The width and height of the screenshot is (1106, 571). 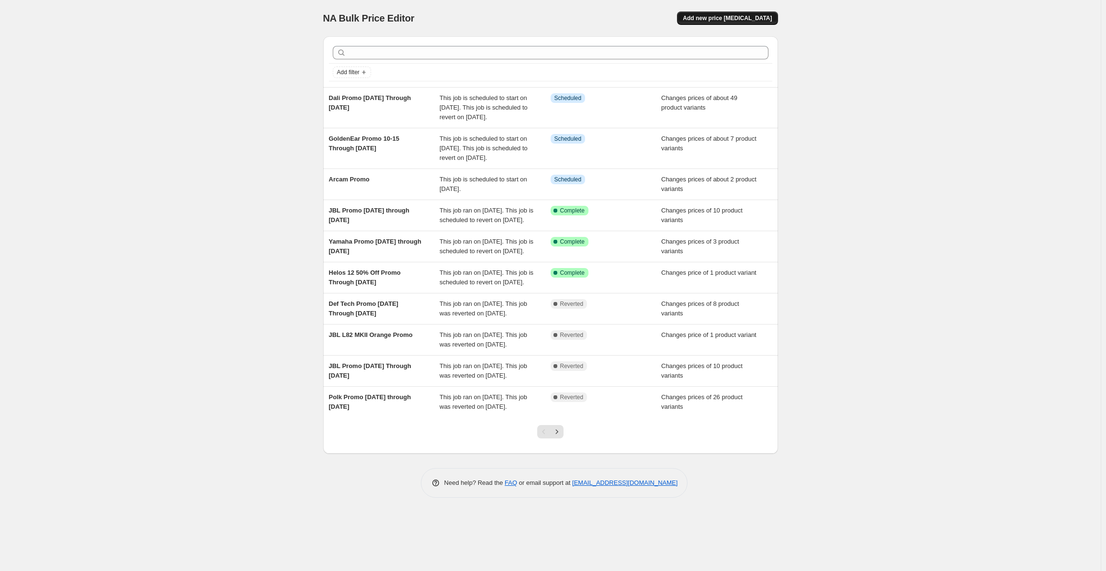 What do you see at coordinates (708, 184) in the screenshot?
I see `span: Changes prices of about 2 product variants` at bounding box center [708, 184].